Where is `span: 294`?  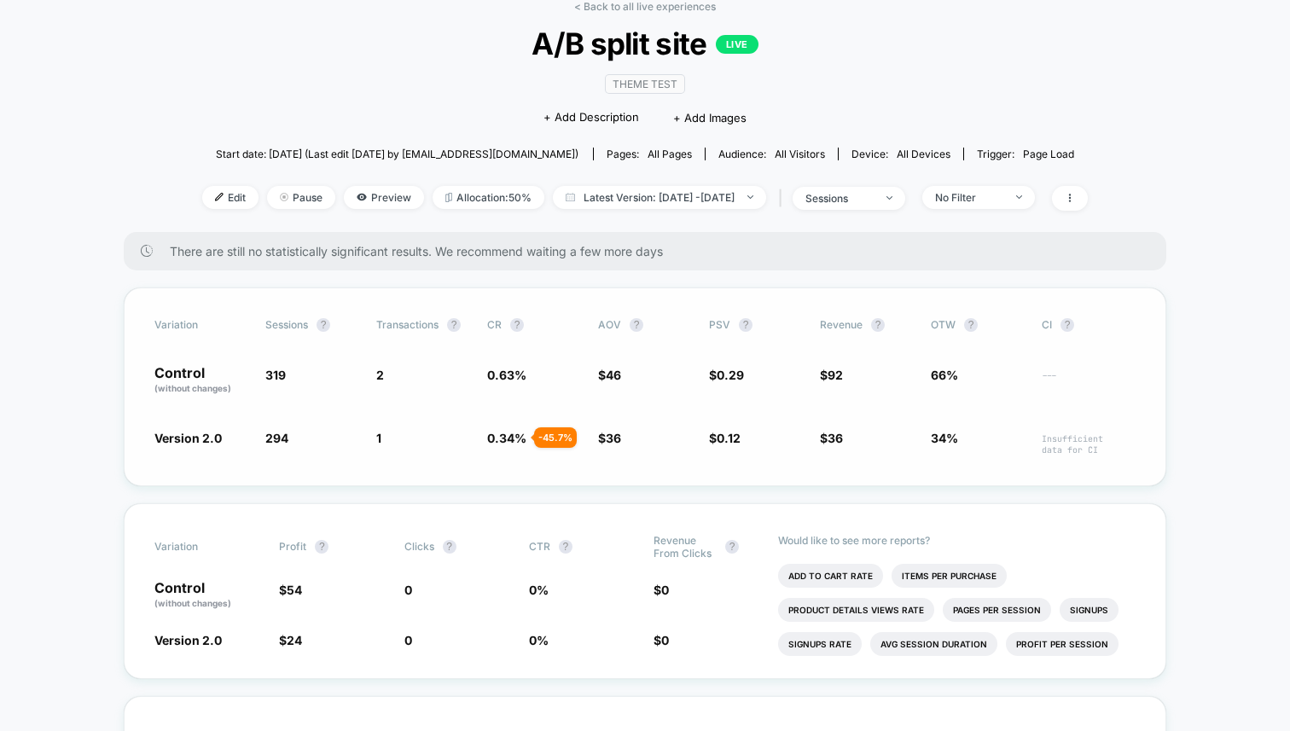 span: 294 is located at coordinates (276, 438).